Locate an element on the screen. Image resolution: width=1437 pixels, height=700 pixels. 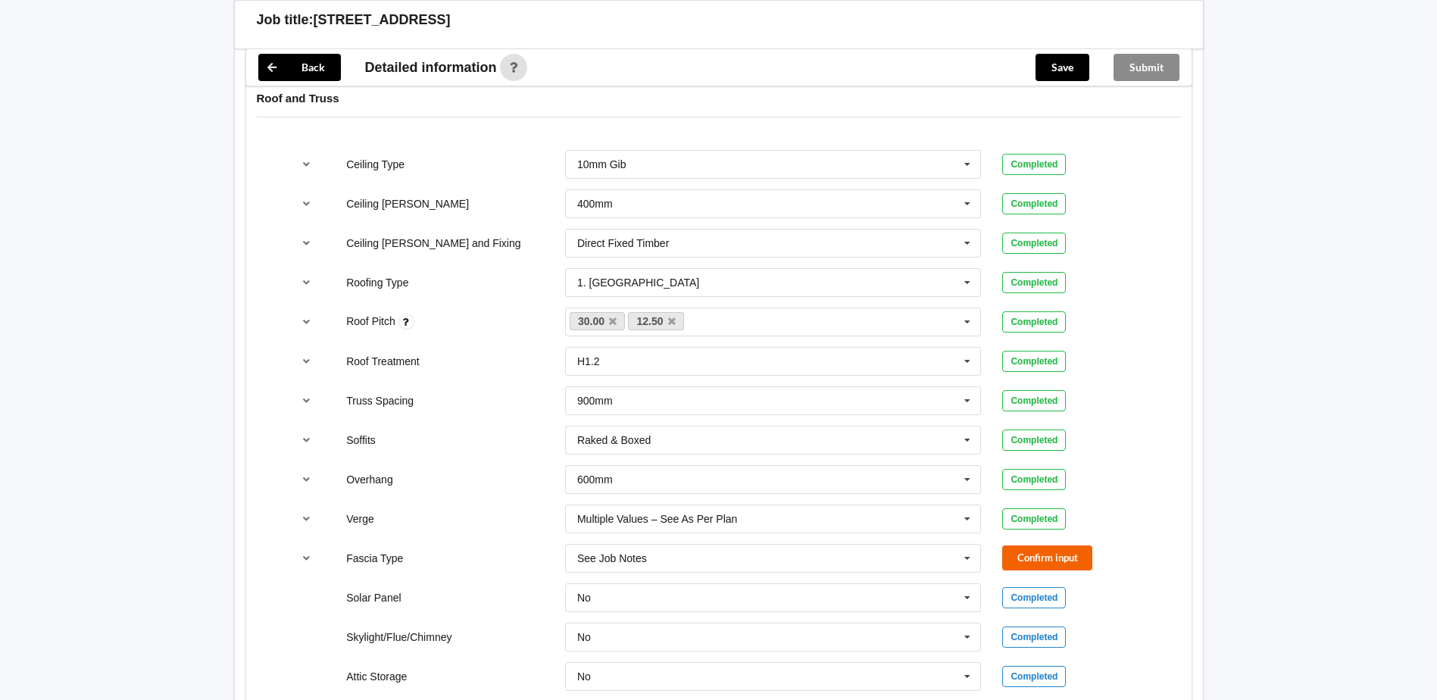
label: Roof Treatment is located at coordinates (383, 361).